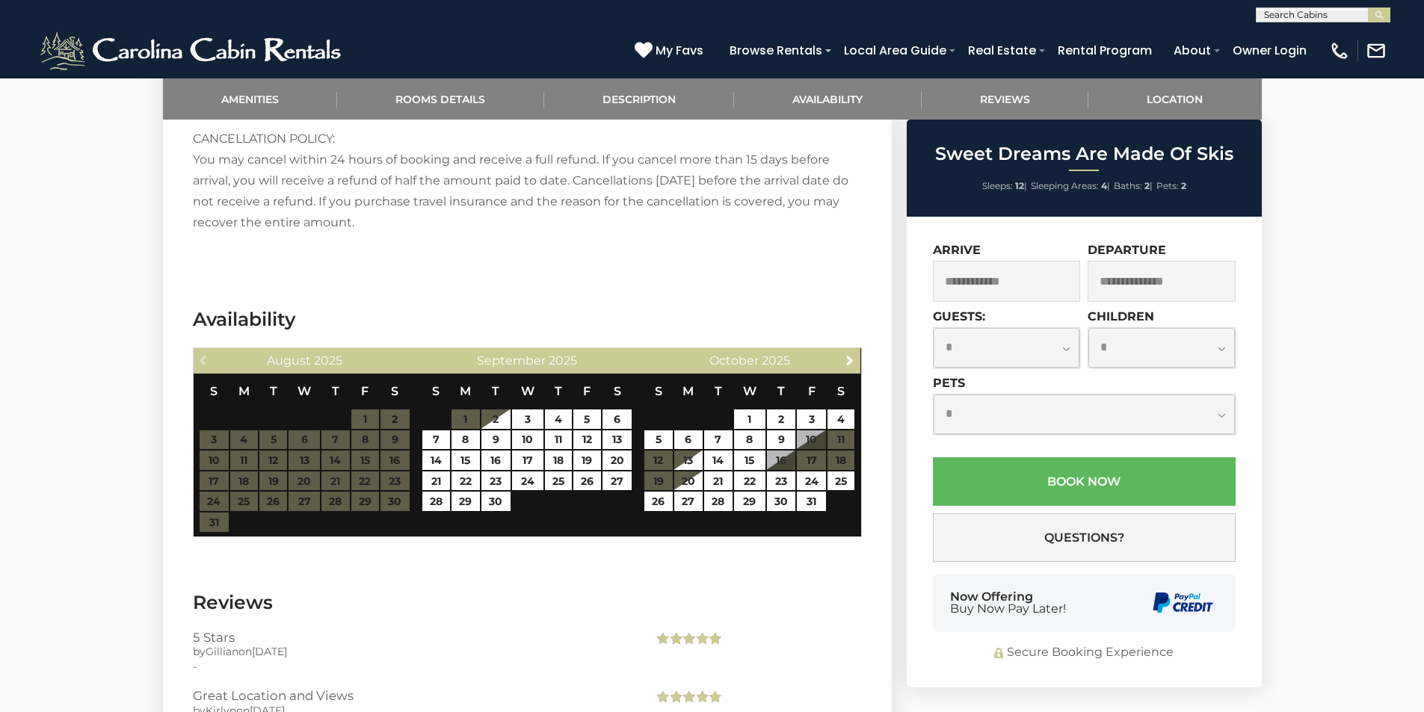  What do you see at coordinates (436, 461) in the screenshot?
I see `a: 14` at bounding box center [436, 461].